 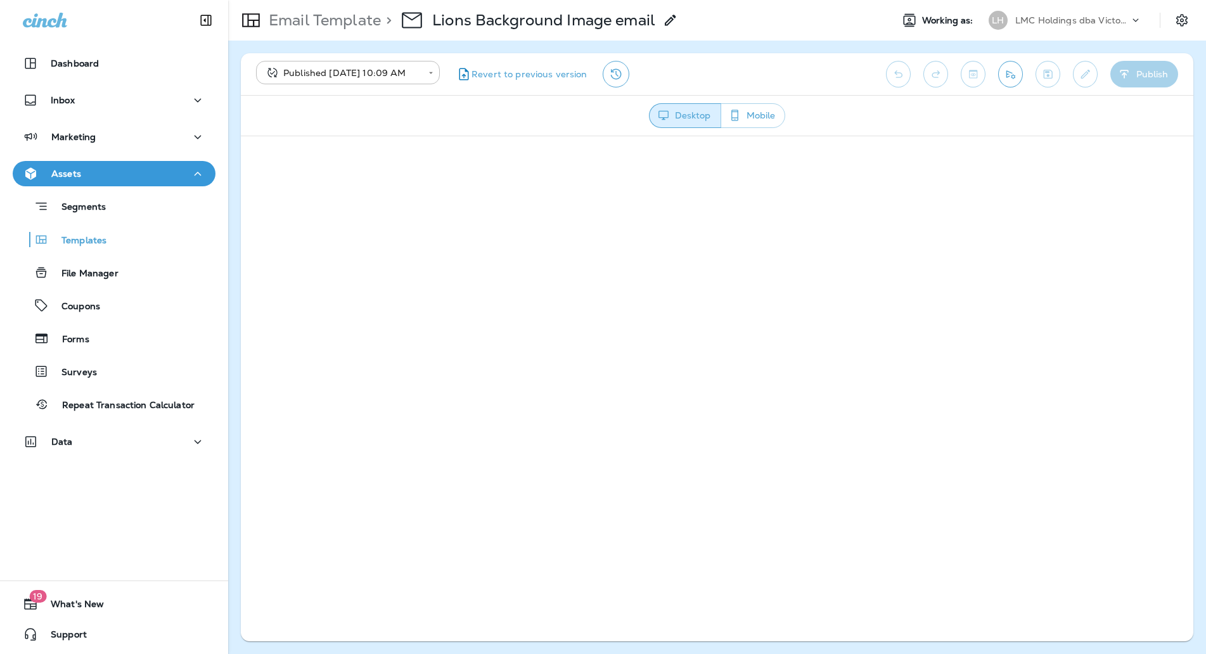 I want to click on button: Send test email, so click(x=1011, y=74).